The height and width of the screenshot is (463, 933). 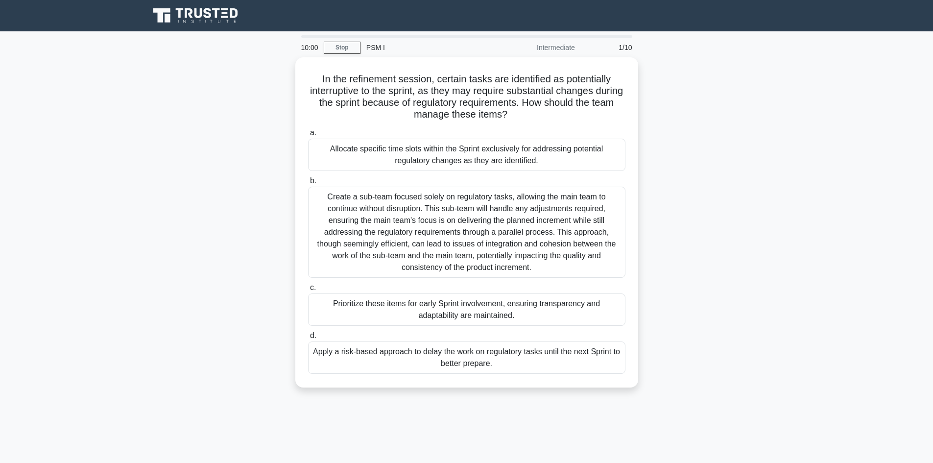 What do you see at coordinates (313, 287) in the screenshot?
I see `span: c.` at bounding box center [313, 287].